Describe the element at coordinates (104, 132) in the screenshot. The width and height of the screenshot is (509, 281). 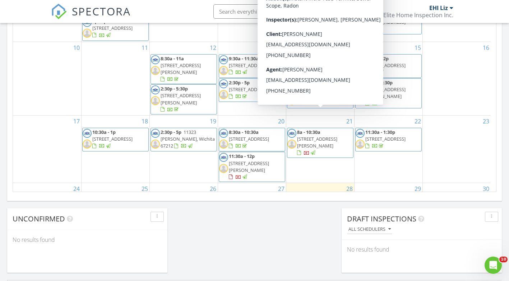
I see `span: 10:30a - 1p` at that location.